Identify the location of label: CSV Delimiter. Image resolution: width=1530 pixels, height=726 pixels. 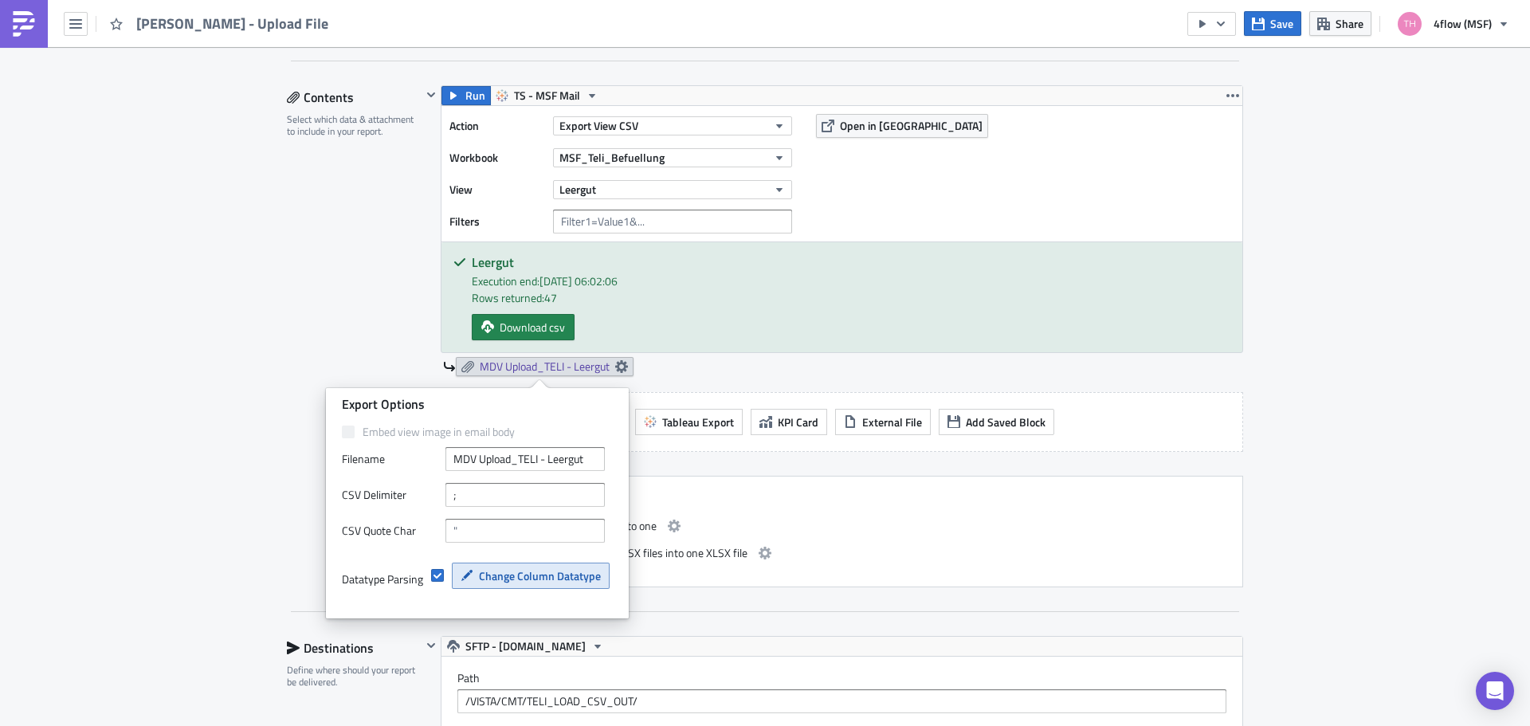
(390, 495).